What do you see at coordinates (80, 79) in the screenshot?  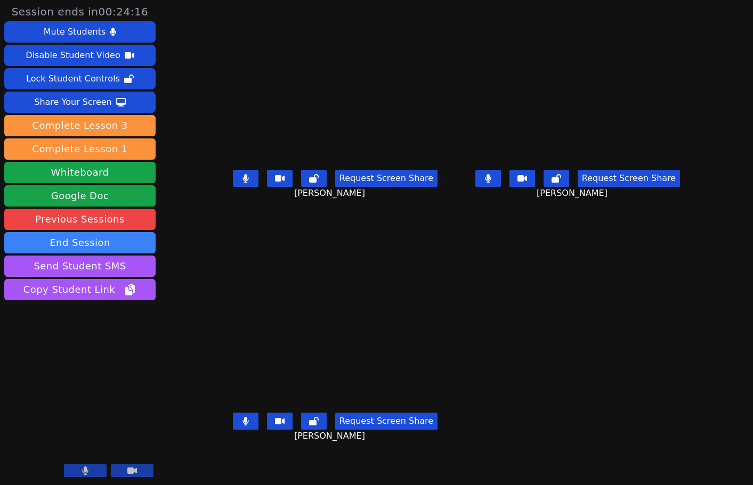 I see `button: Lock Student Controls` at bounding box center [80, 79].